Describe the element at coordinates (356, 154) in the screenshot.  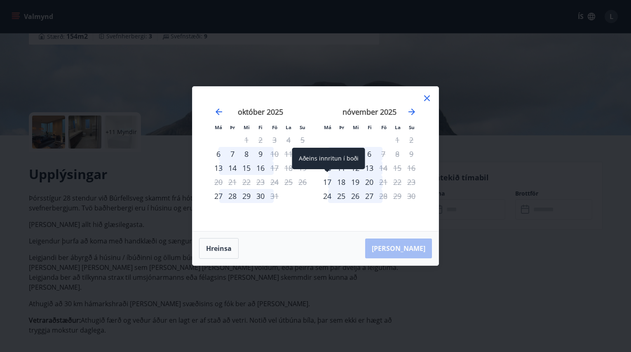
I see `div: 5` at that location.